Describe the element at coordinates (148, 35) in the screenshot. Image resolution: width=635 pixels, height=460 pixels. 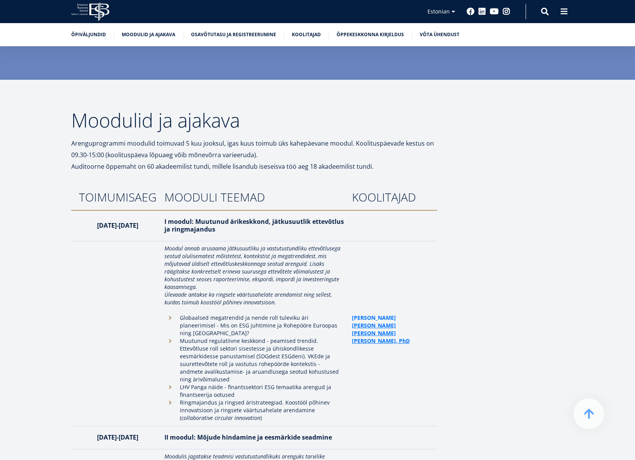
I see `a: Moodulid ja ajakava` at that location.